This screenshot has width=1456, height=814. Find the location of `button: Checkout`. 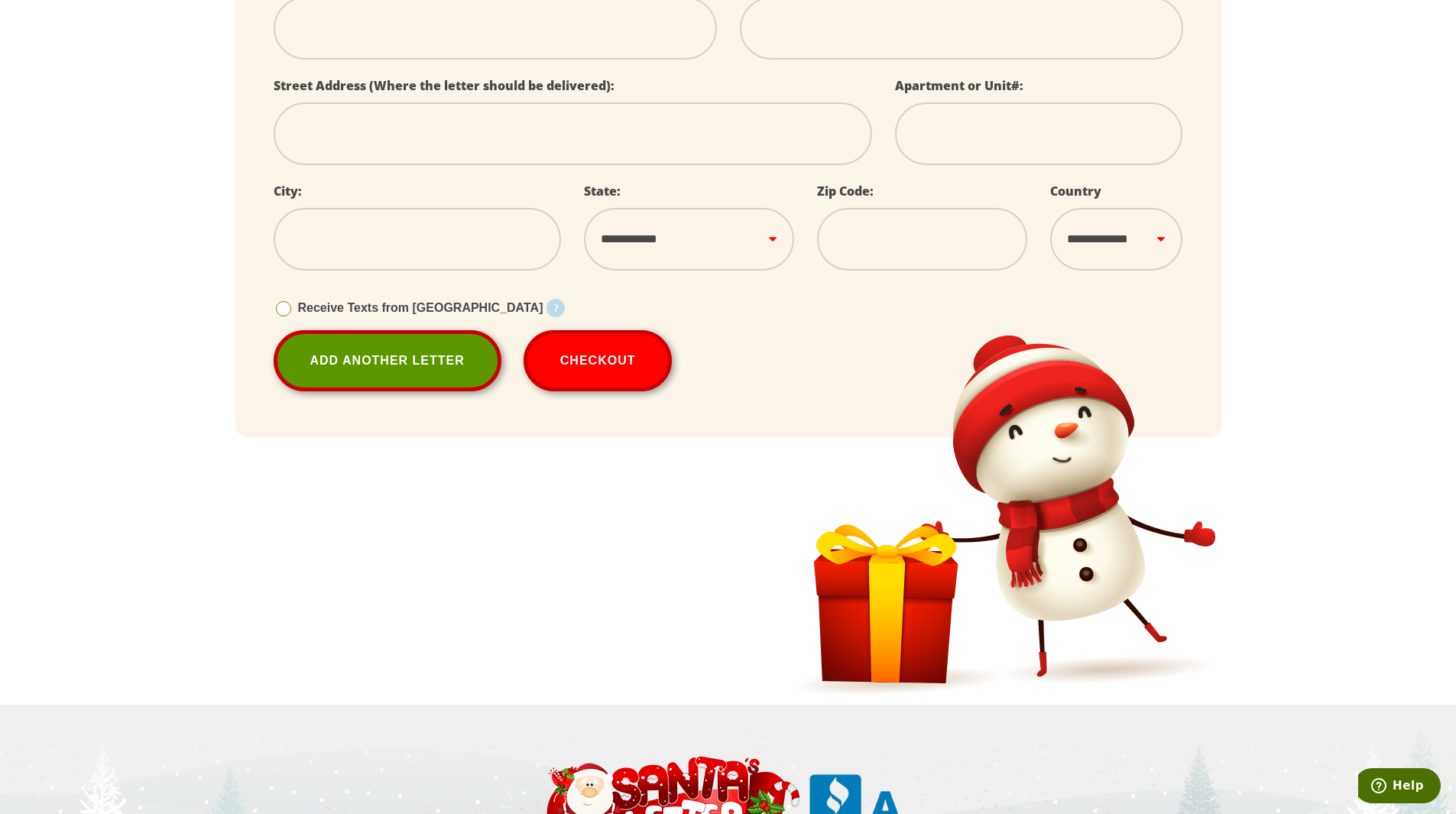

button: Checkout is located at coordinates (598, 361).